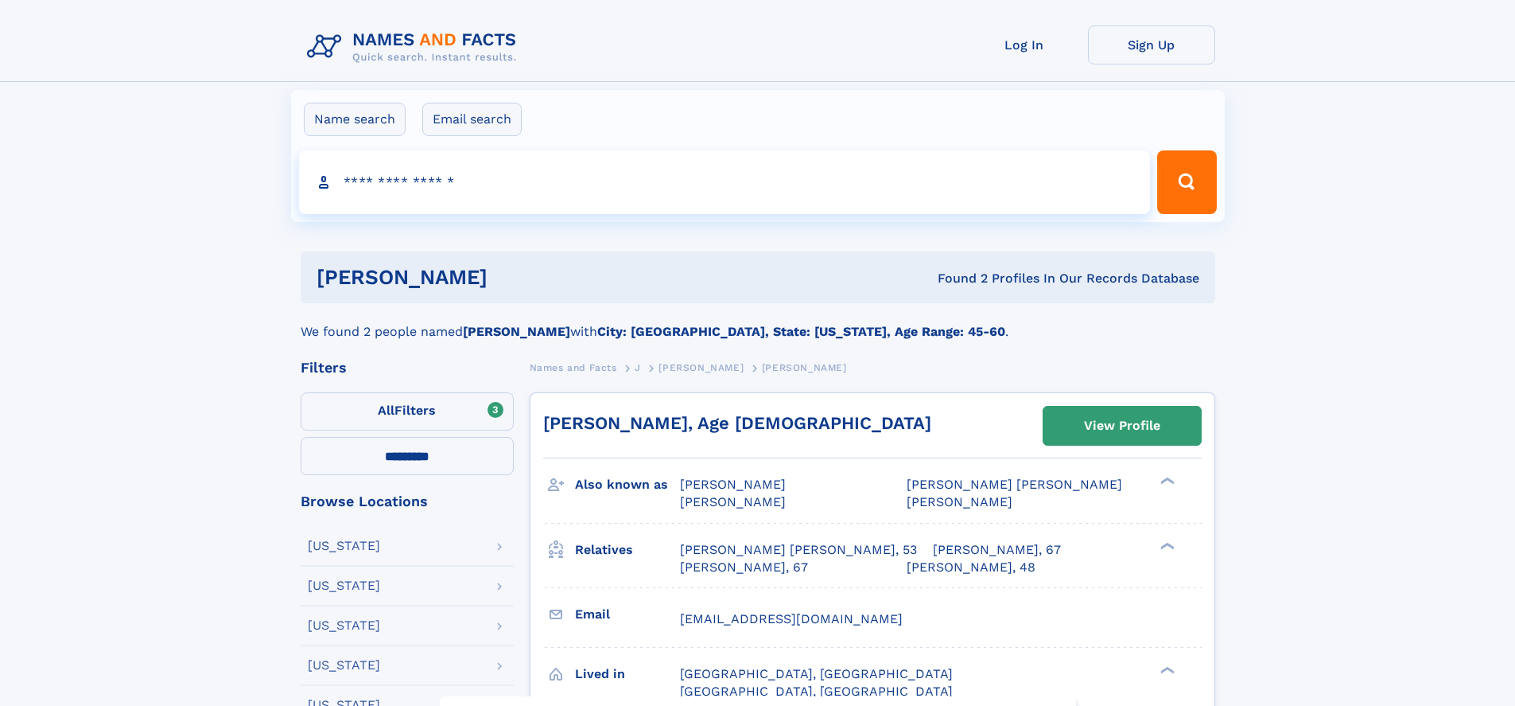 The width and height of the screenshot is (1515, 706). What do you see at coordinates (472, 119) in the screenshot?
I see `label: Email search` at bounding box center [472, 119].